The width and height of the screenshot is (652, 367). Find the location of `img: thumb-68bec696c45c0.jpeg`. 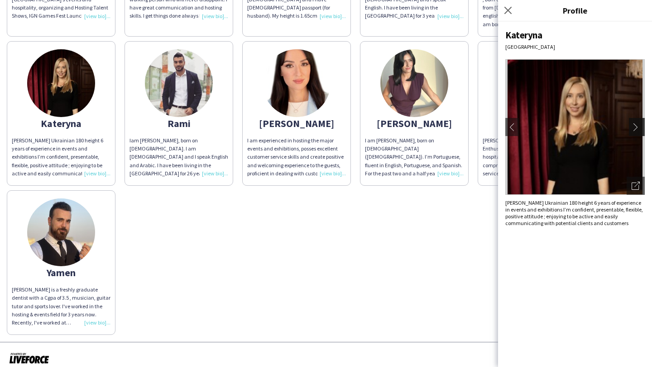

img: thumb-68bec696c45c0.jpeg is located at coordinates (61, 83).